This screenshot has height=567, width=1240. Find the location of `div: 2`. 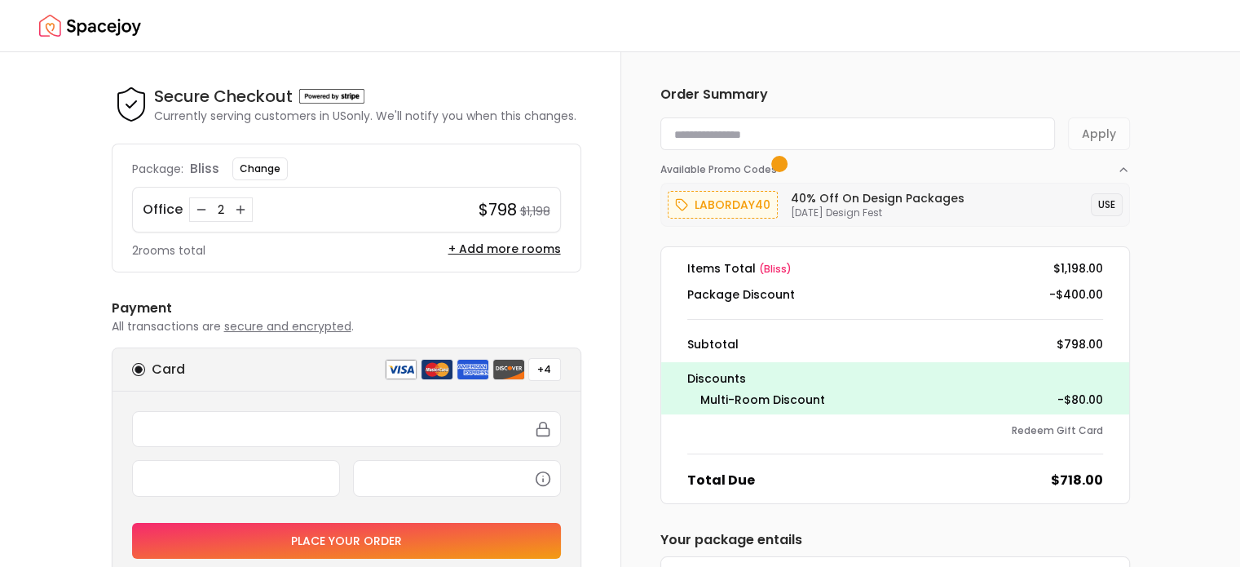

div: 2 is located at coordinates (221, 210).